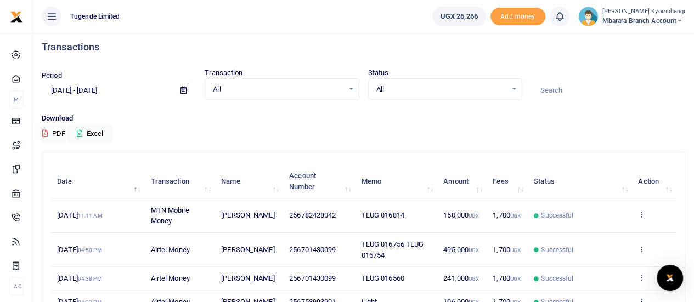 This screenshot has height=302, width=694. I want to click on th: Amount: activate to sort column ascending, so click(462, 182).